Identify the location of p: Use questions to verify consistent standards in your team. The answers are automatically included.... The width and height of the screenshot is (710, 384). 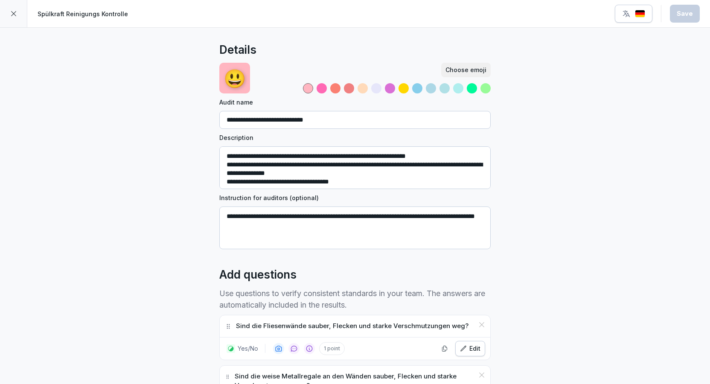
(355, 299).